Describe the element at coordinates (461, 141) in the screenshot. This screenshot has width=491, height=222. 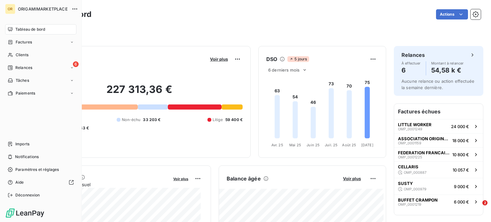
I see `span: 18 000 €` at that location.